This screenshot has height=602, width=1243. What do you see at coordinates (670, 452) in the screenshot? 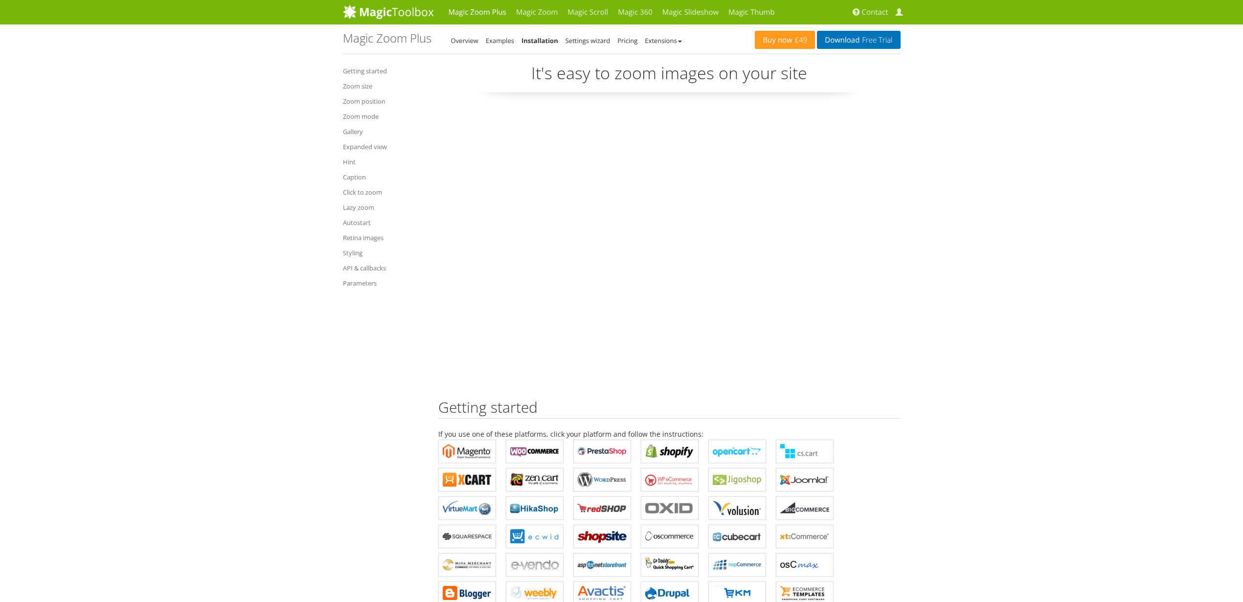
I see `b: Magic Zoom Plus for Shopify` at bounding box center [670, 452].